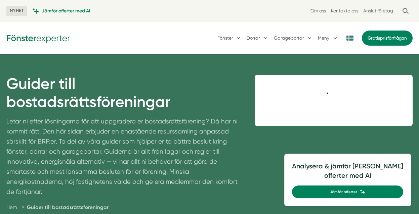 This screenshot has width=419, height=214. I want to click on span: Hem, so click(12, 208).